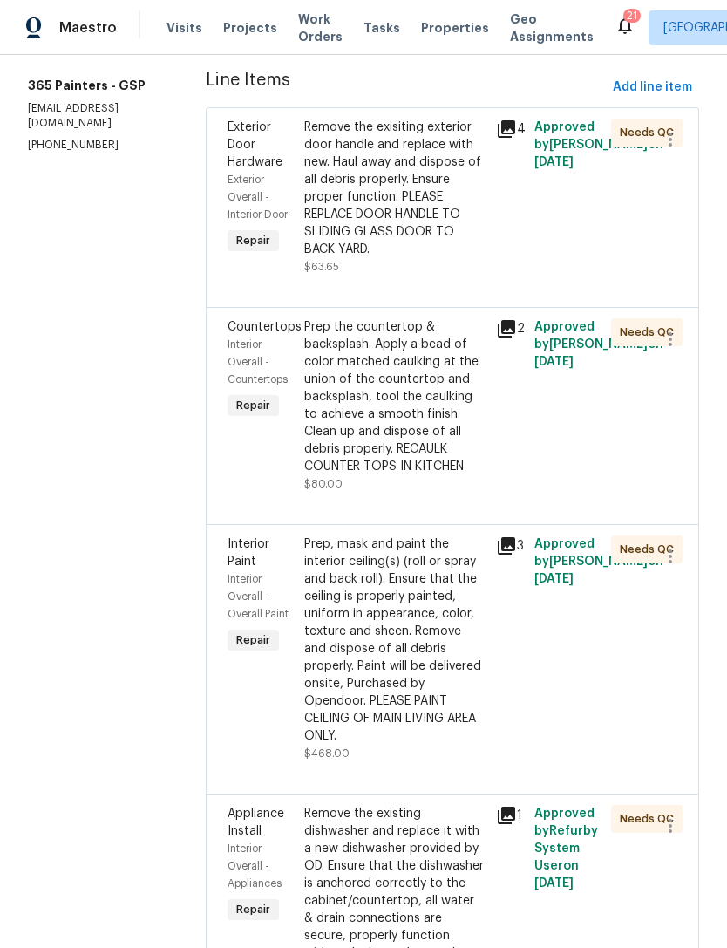  Describe the element at coordinates (455, 28) in the screenshot. I see `span: Properties` at that location.